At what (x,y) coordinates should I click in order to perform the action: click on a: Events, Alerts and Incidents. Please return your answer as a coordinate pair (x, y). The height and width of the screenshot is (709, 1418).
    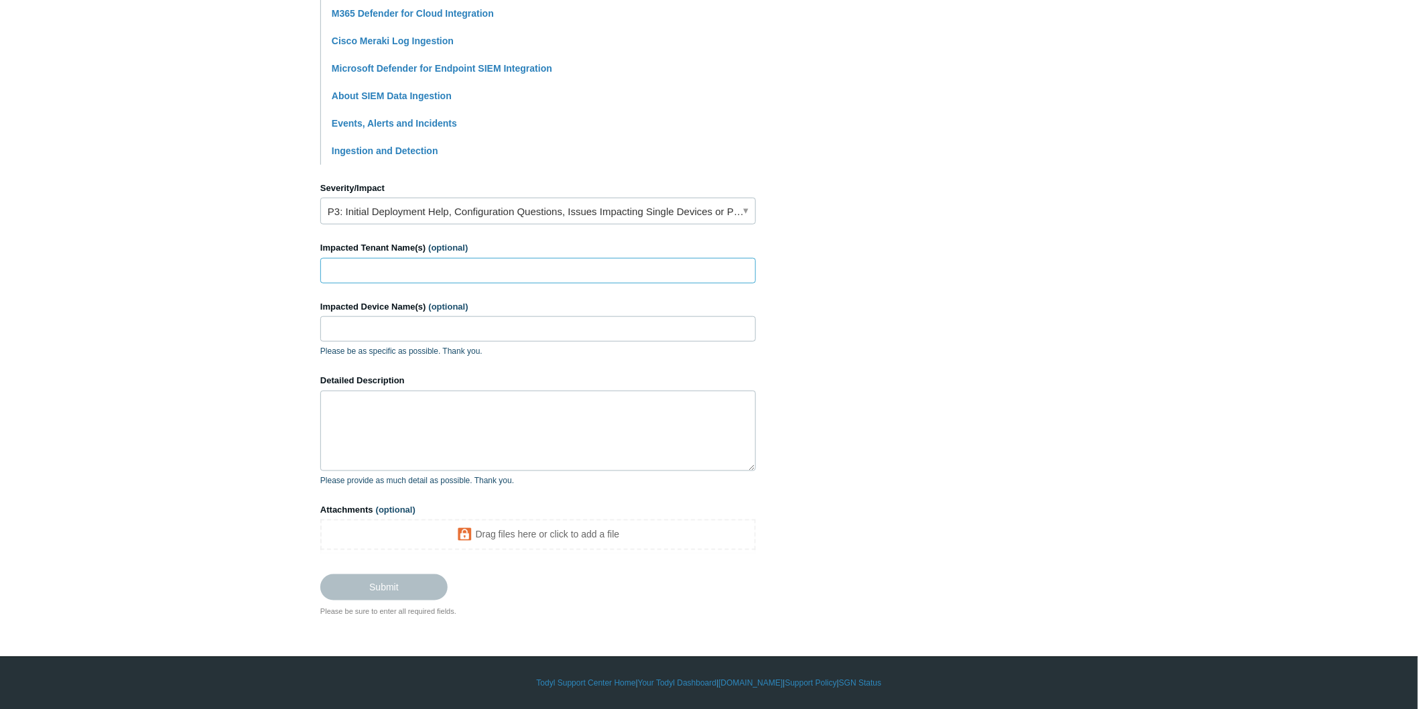
    Looking at the image, I should click on (394, 123).